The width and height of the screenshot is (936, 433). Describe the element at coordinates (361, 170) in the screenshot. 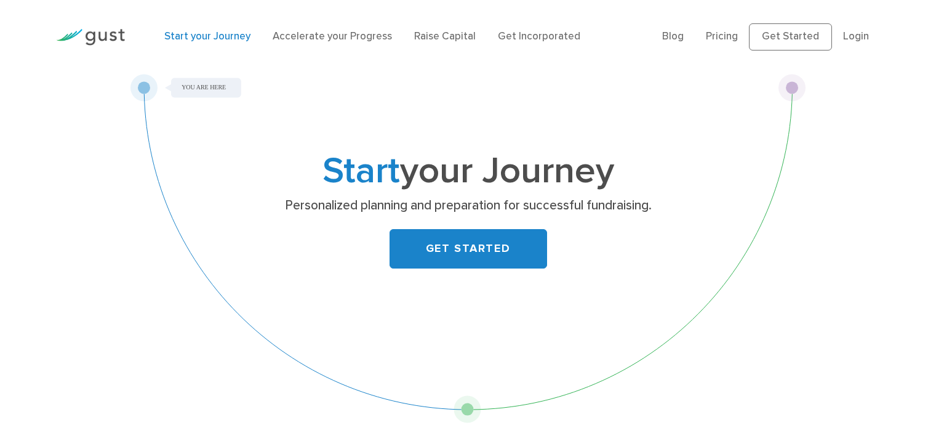

I see `span: Start` at that location.